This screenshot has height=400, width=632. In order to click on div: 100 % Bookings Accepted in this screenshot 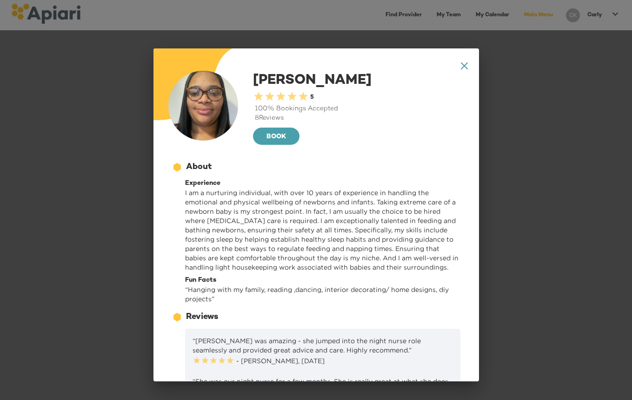, I will do `click(359, 109)`.